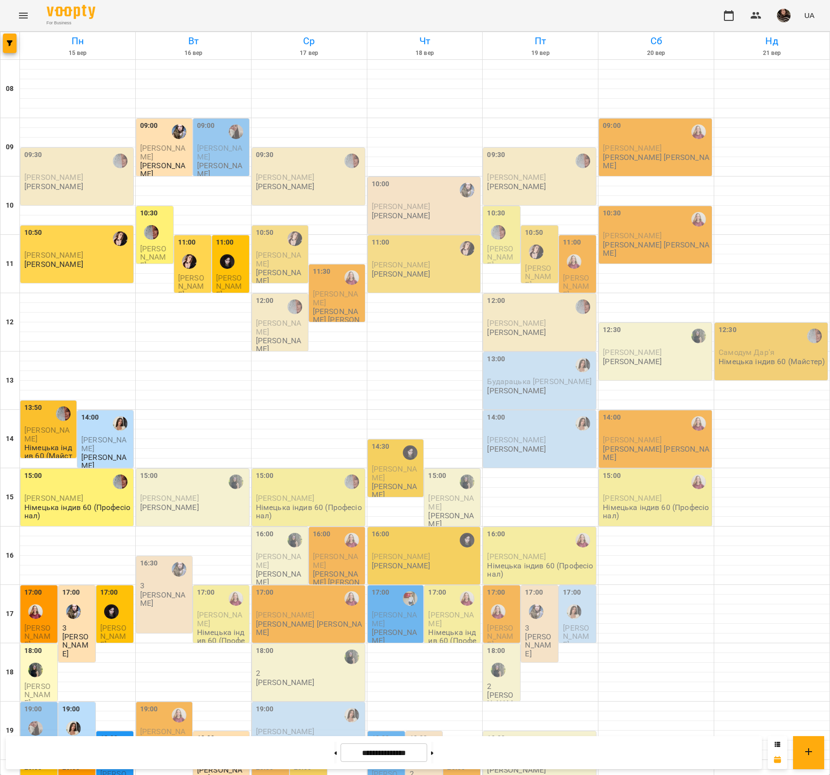 The width and height of the screenshot is (830, 775). I want to click on label: 18:00, so click(265, 651).